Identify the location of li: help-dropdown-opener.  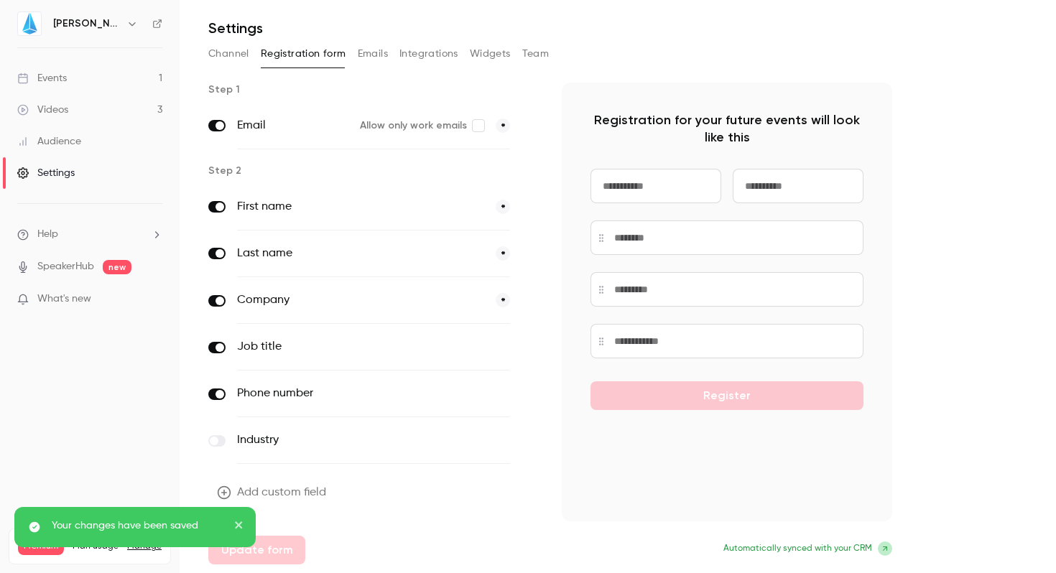
(90, 234).